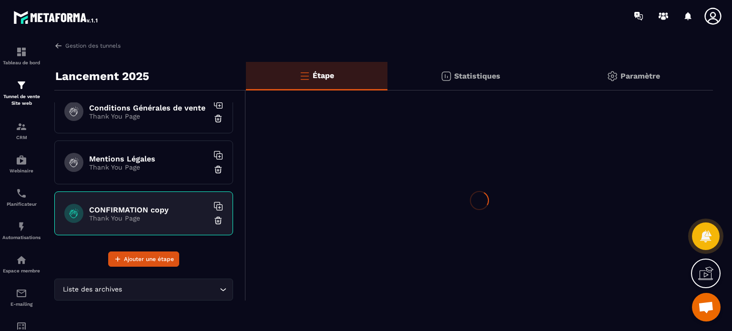 The height and width of the screenshot is (331, 732). Describe the element at coordinates (21, 164) in the screenshot. I see `a: automationsautomationsWebinaire` at that location.